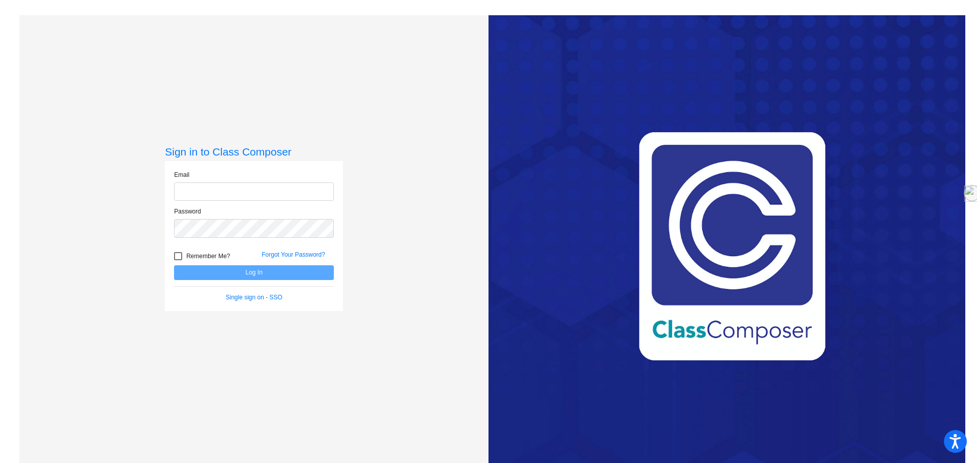  Describe the element at coordinates (254, 273) in the screenshot. I see `button: Log In` at that location.